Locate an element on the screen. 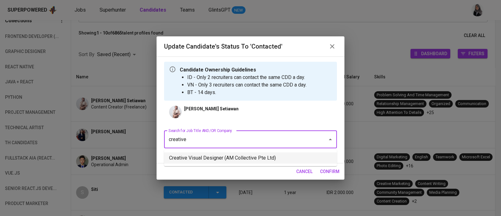 Image resolution: width=501 pixels, height=216 pixels. li: VN - Only 3 recruiters can contact the same CDD a day. is located at coordinates (247, 85).